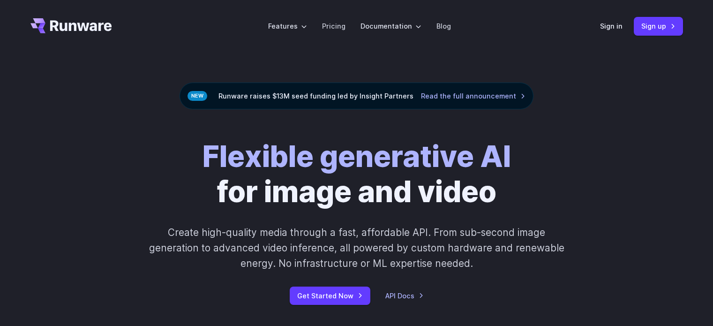 Image resolution: width=713 pixels, height=326 pixels. What do you see at coordinates (611, 26) in the screenshot?
I see `a: Sign in` at bounding box center [611, 26].